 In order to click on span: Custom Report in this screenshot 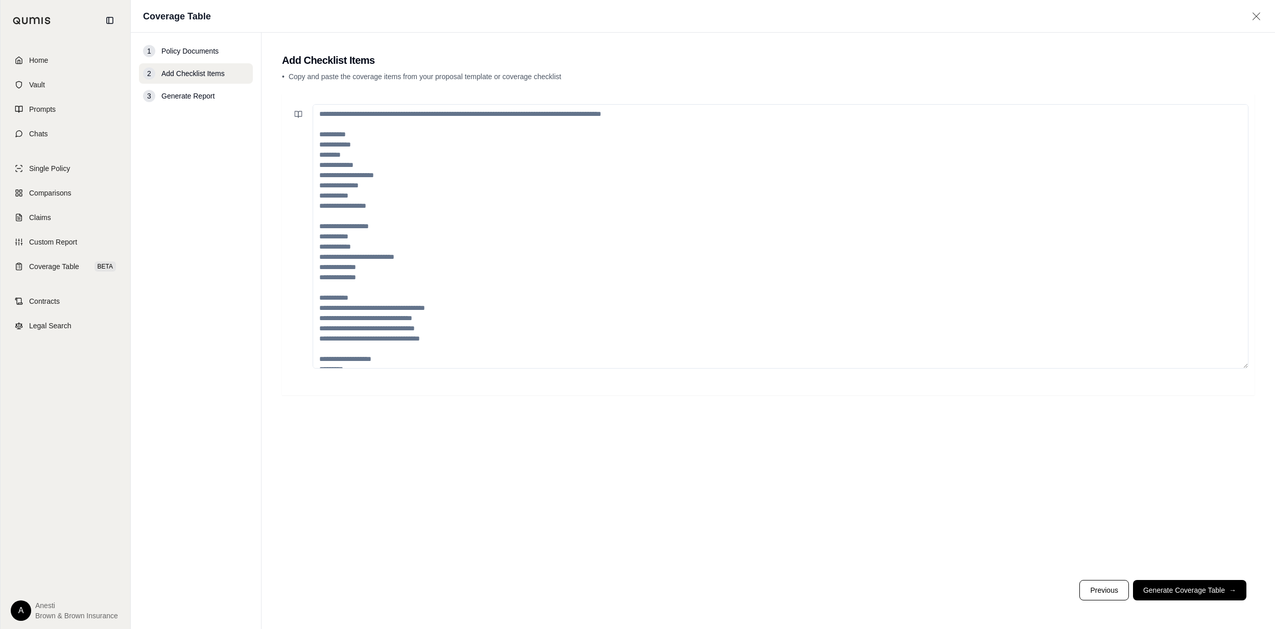, I will do `click(53, 242)`.